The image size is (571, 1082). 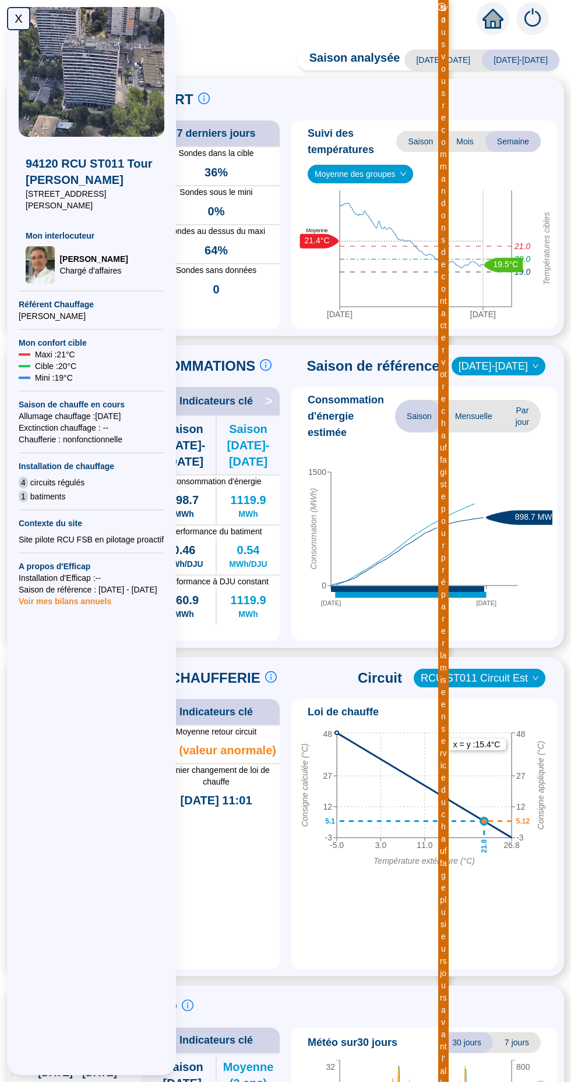 I want to click on span: 30 jours, so click(x=466, y=1043).